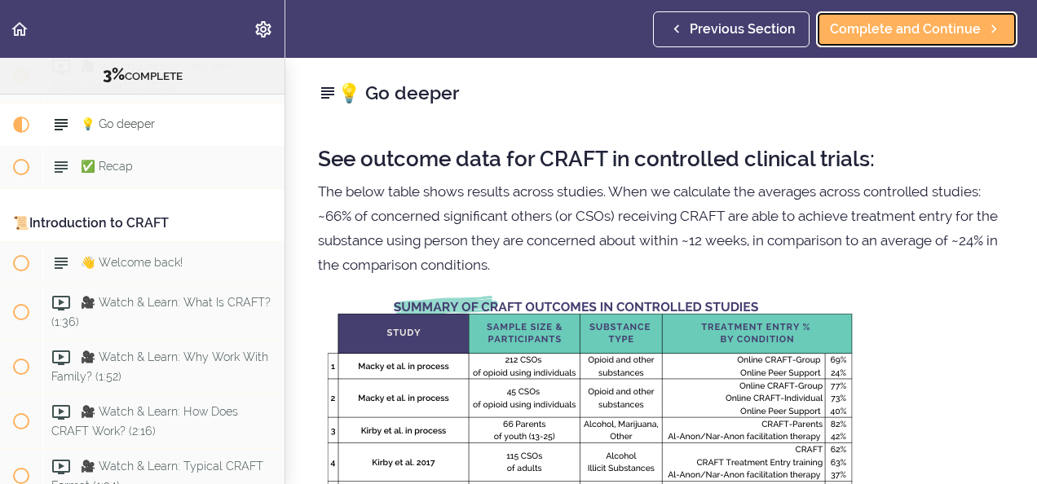 This screenshot has height=484, width=1037. Describe the element at coordinates (107, 166) in the screenshot. I see `span: ✅ Recap` at that location.